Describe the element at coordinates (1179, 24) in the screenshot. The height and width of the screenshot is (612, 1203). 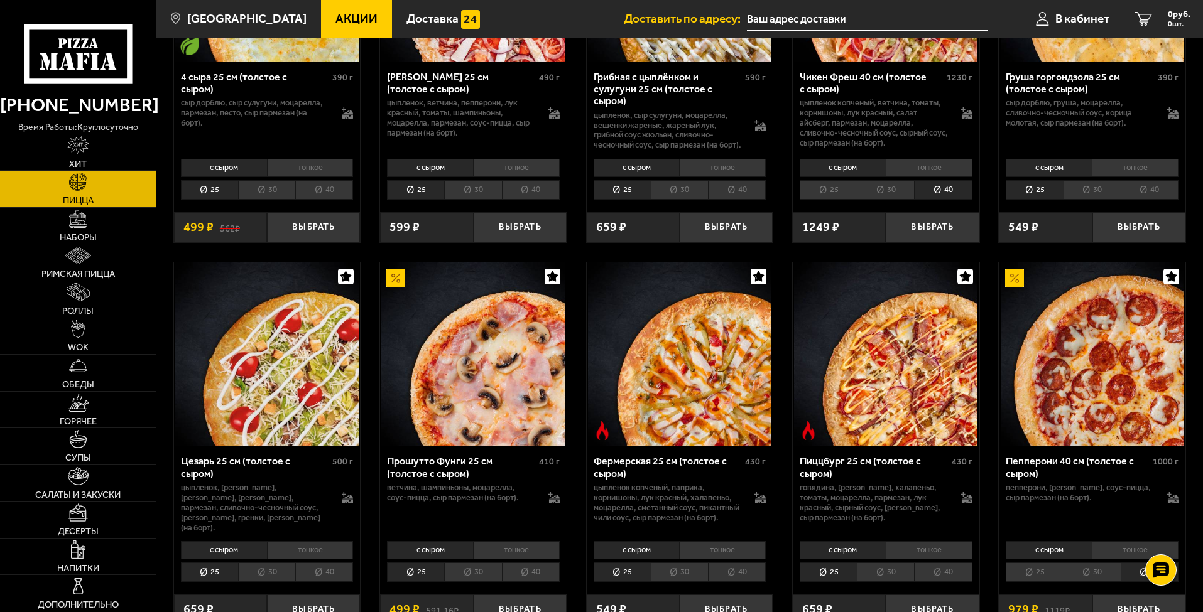
I see `span: 0 шт.` at that location.